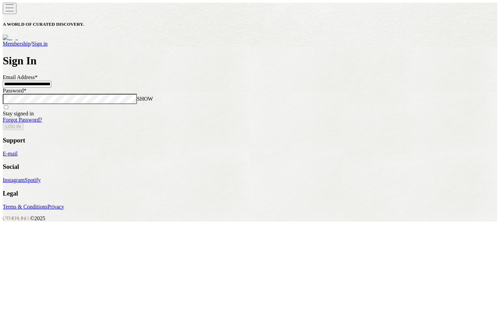 This screenshot has height=313, width=500. What do you see at coordinates (145, 99) in the screenshot?
I see `span: SHOW` at bounding box center [145, 99].